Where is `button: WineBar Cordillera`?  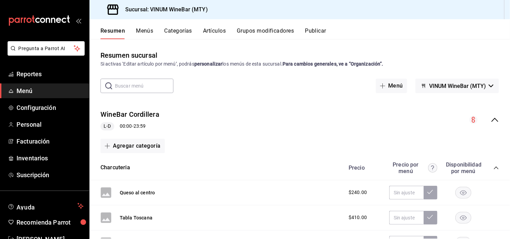 button: WineBar Cordillera is located at coordinates (130, 115).